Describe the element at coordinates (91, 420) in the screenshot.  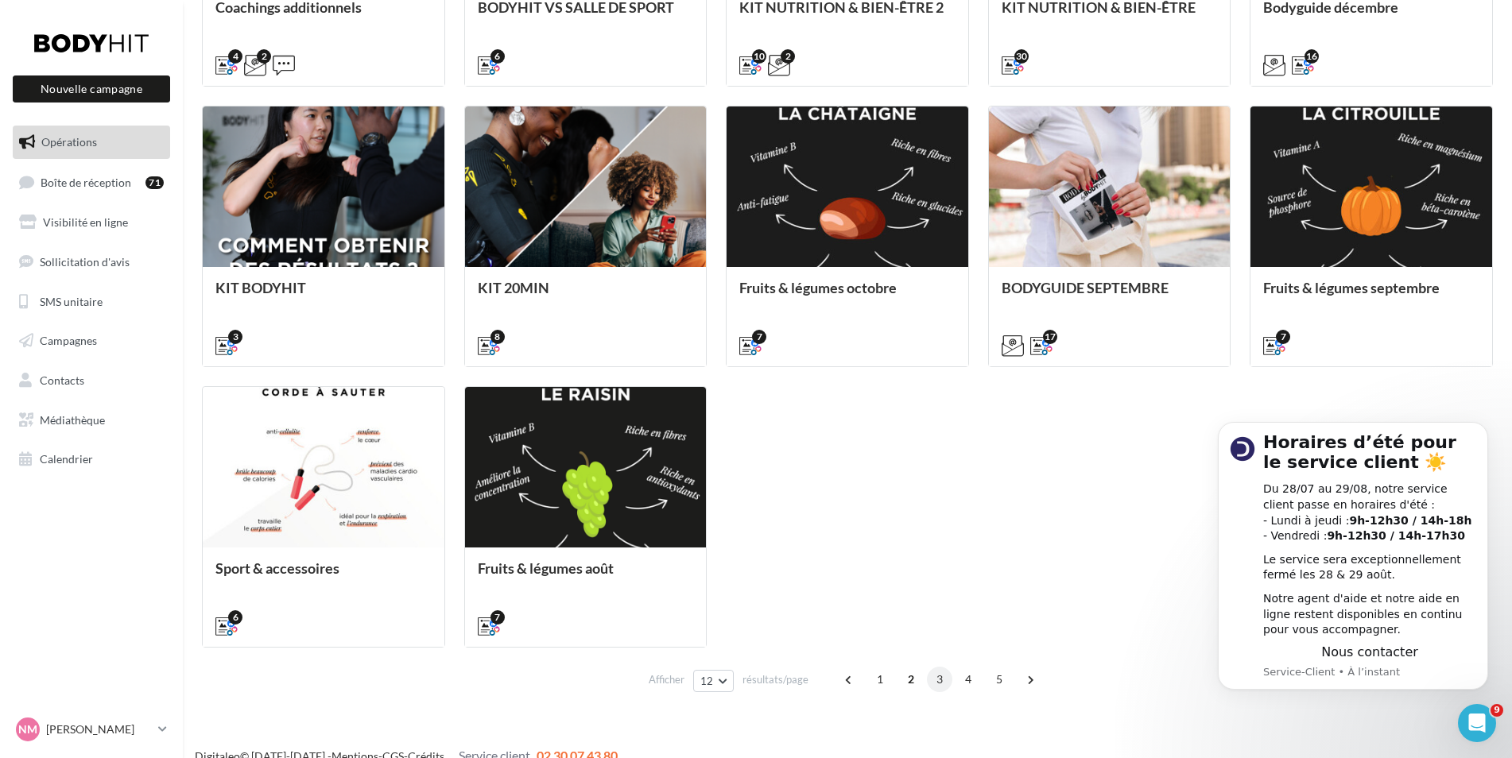
I see `a: Médiathèque` at that location.